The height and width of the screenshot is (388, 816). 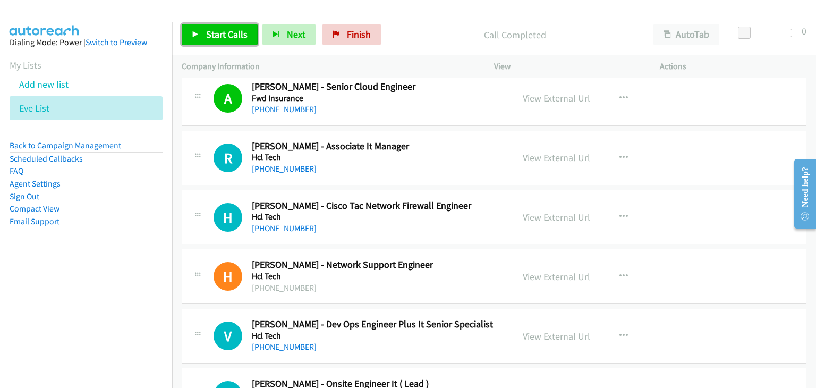 I want to click on p: View, so click(x=568, y=66).